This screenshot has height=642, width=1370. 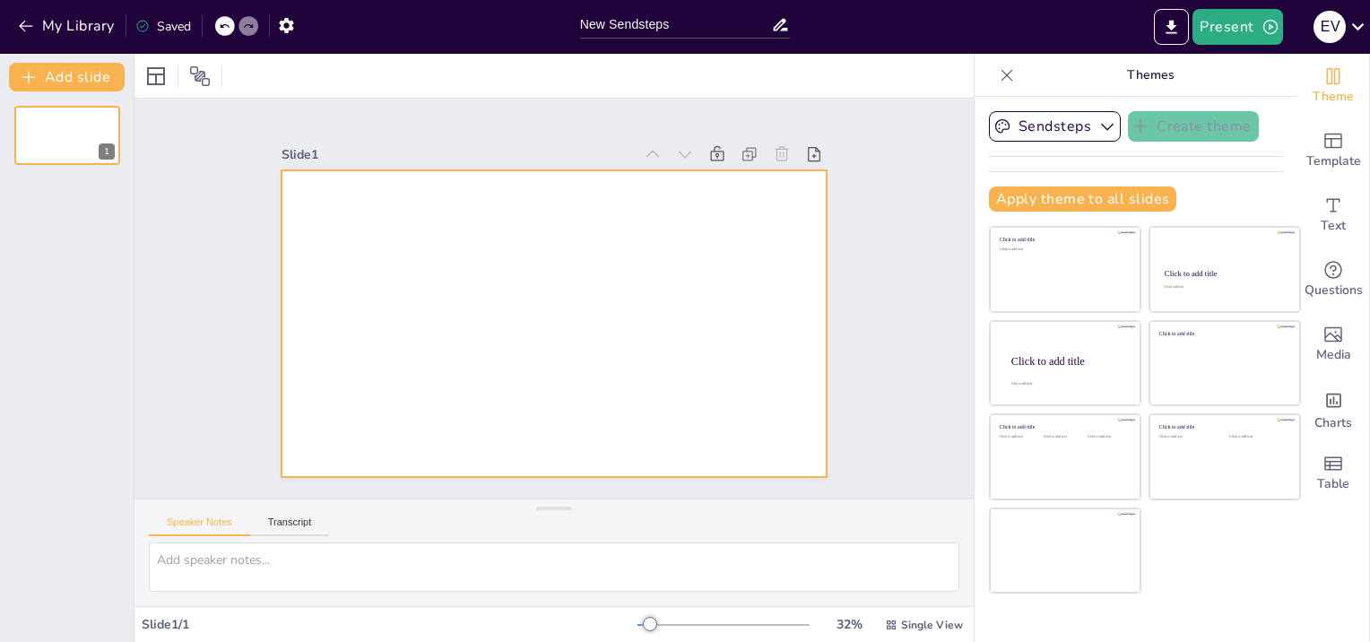 I want to click on div: 32 %, so click(x=849, y=624).